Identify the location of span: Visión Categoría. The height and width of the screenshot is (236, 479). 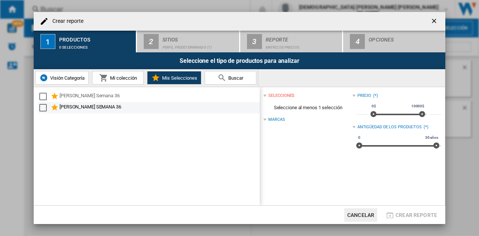
(66, 78).